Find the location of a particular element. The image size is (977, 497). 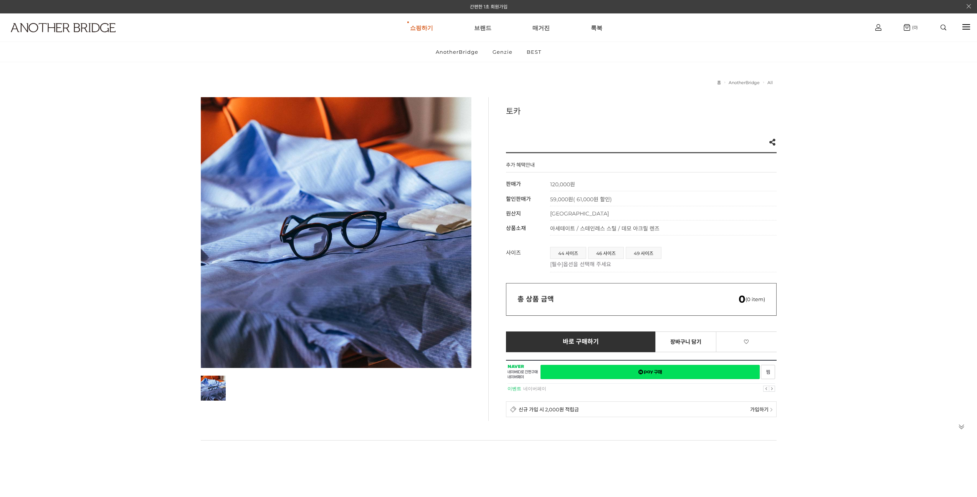

span: 아세테이트 / 스테인레스 스틸 / 데모 아크릴 렌즈 is located at coordinates (605, 229).